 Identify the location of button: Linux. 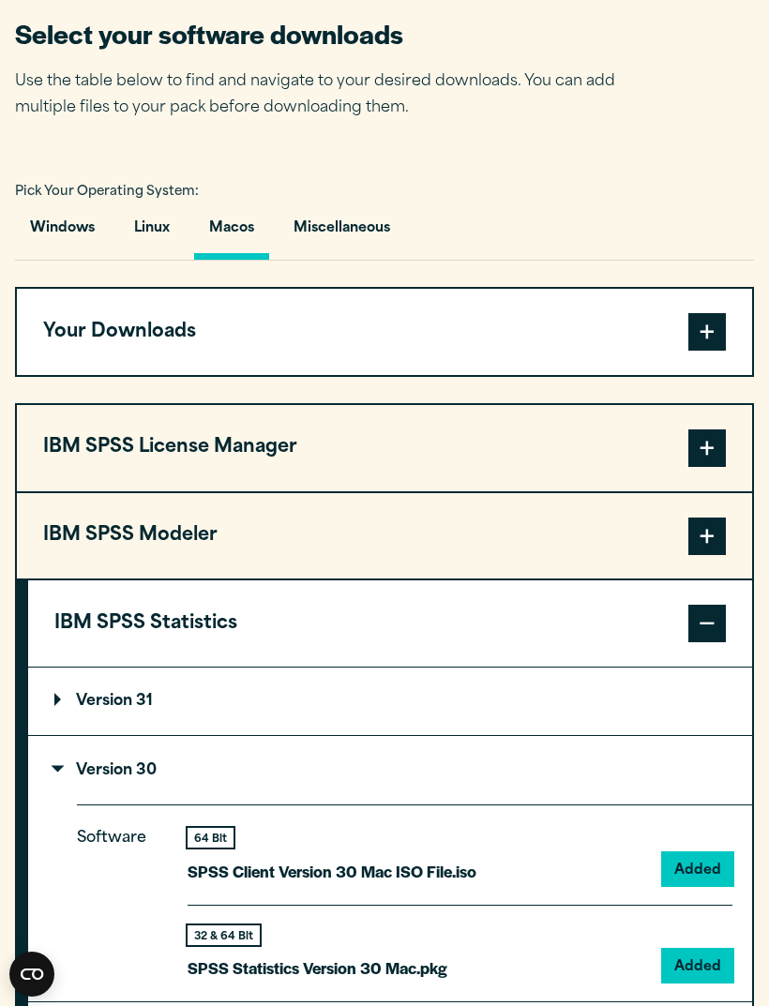
(152, 233).